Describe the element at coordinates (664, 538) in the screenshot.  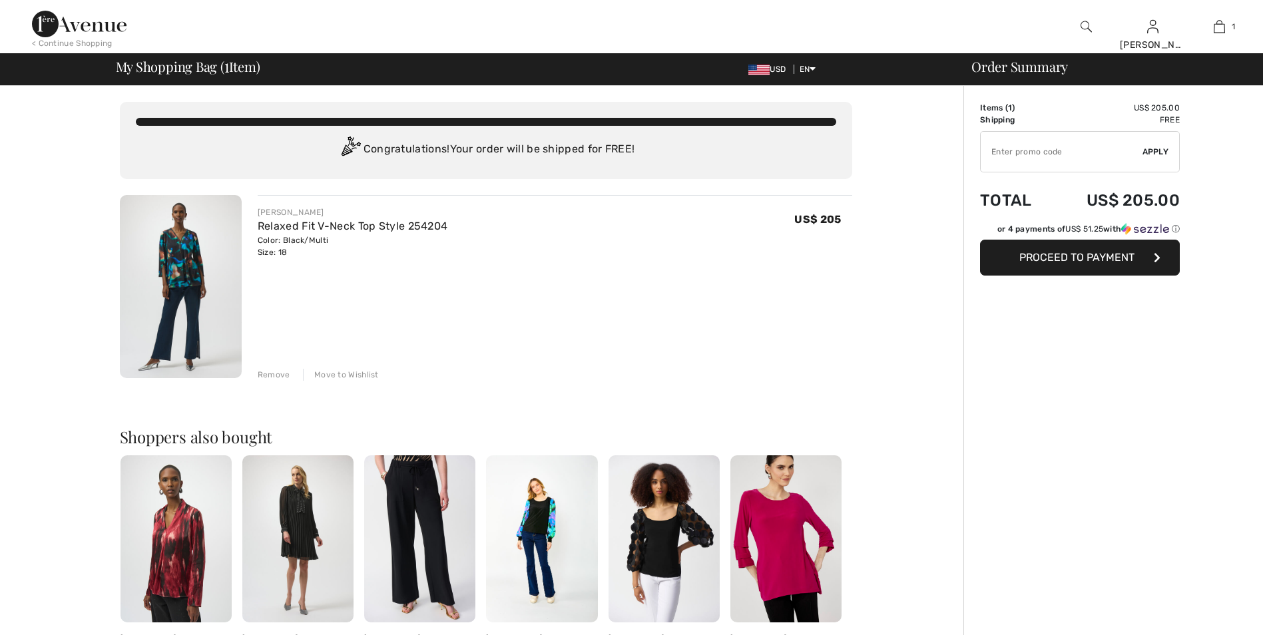
I see `img: Polka Dot Sheer Pullover Style 251273` at that location.